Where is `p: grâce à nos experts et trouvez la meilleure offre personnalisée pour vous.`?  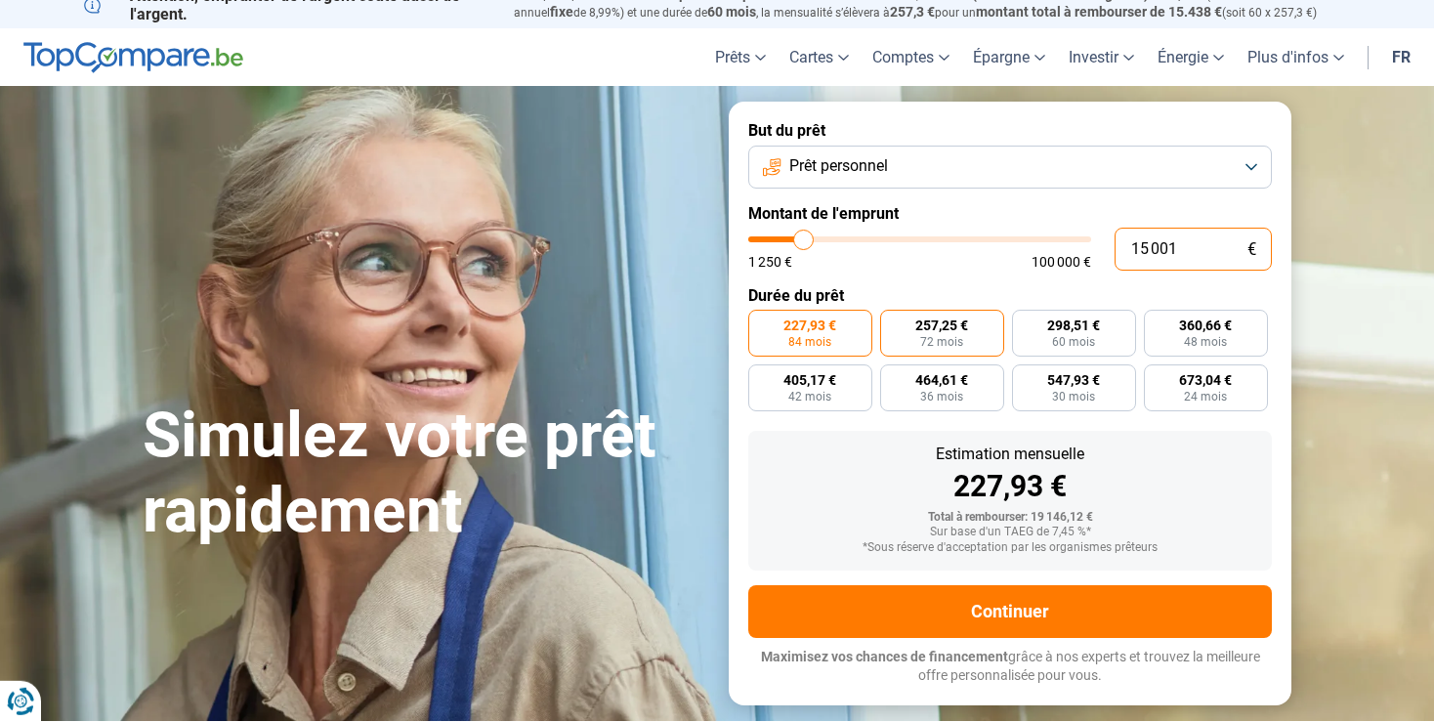
p: grâce à nos experts et trouvez la meilleure offre personnalisée pour vous. is located at coordinates (1010, 666).